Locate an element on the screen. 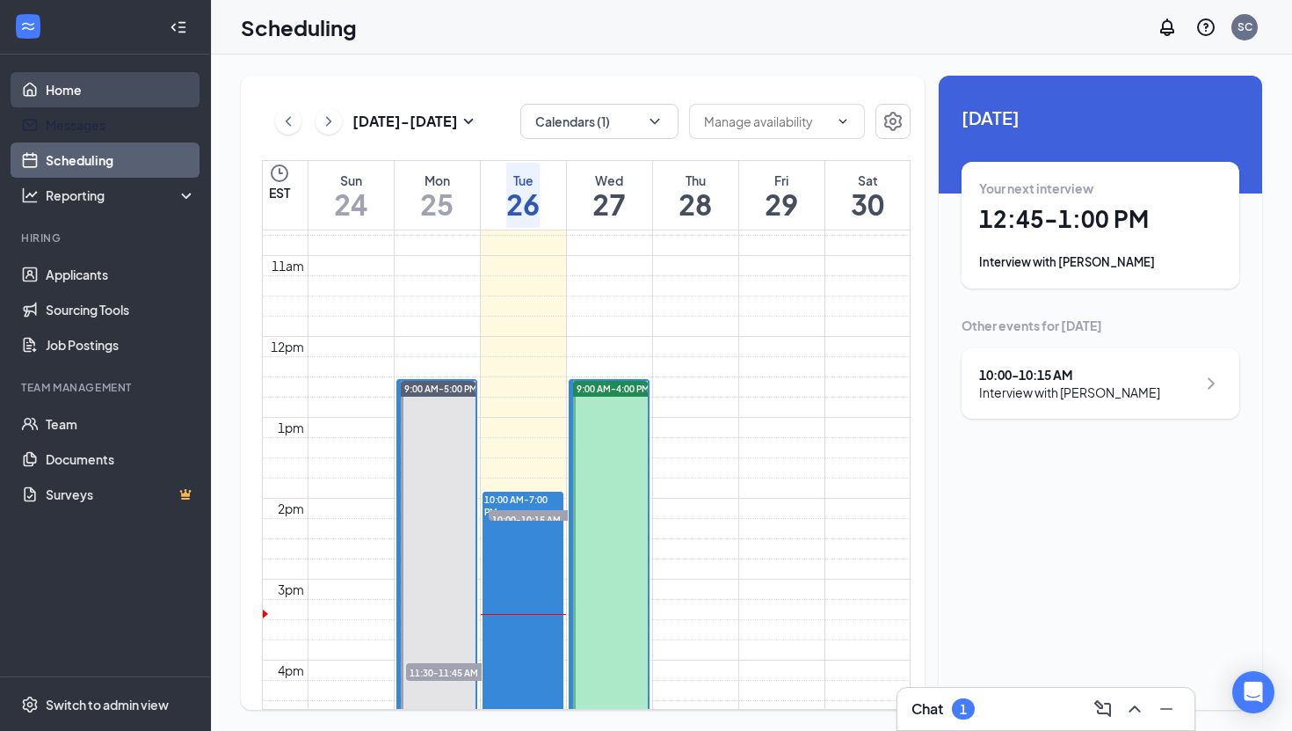  div: Your next interview is located at coordinates (1101, 188).